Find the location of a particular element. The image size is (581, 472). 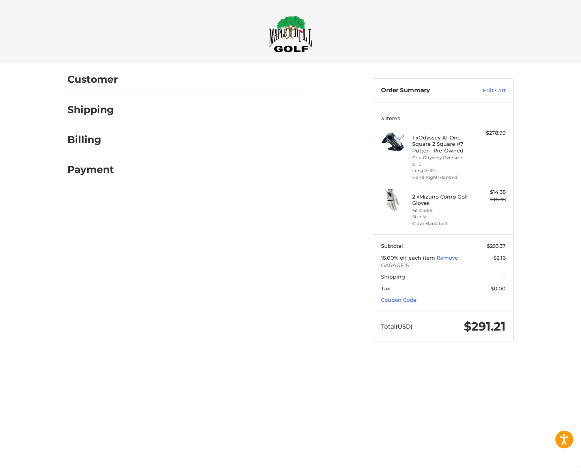

a: Remove is located at coordinates (447, 258).